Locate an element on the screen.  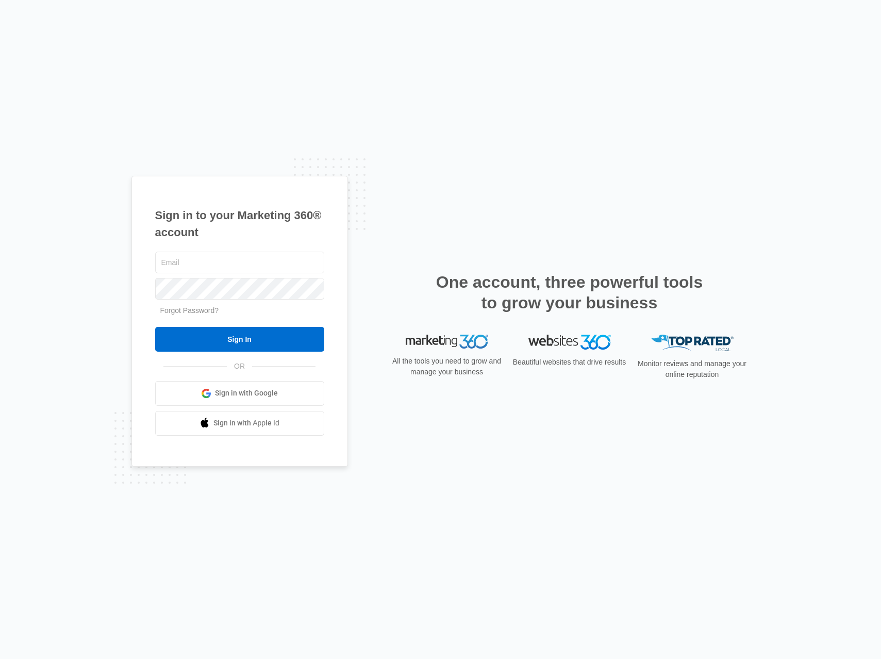
a: Forgot Password? is located at coordinates (190, 310).